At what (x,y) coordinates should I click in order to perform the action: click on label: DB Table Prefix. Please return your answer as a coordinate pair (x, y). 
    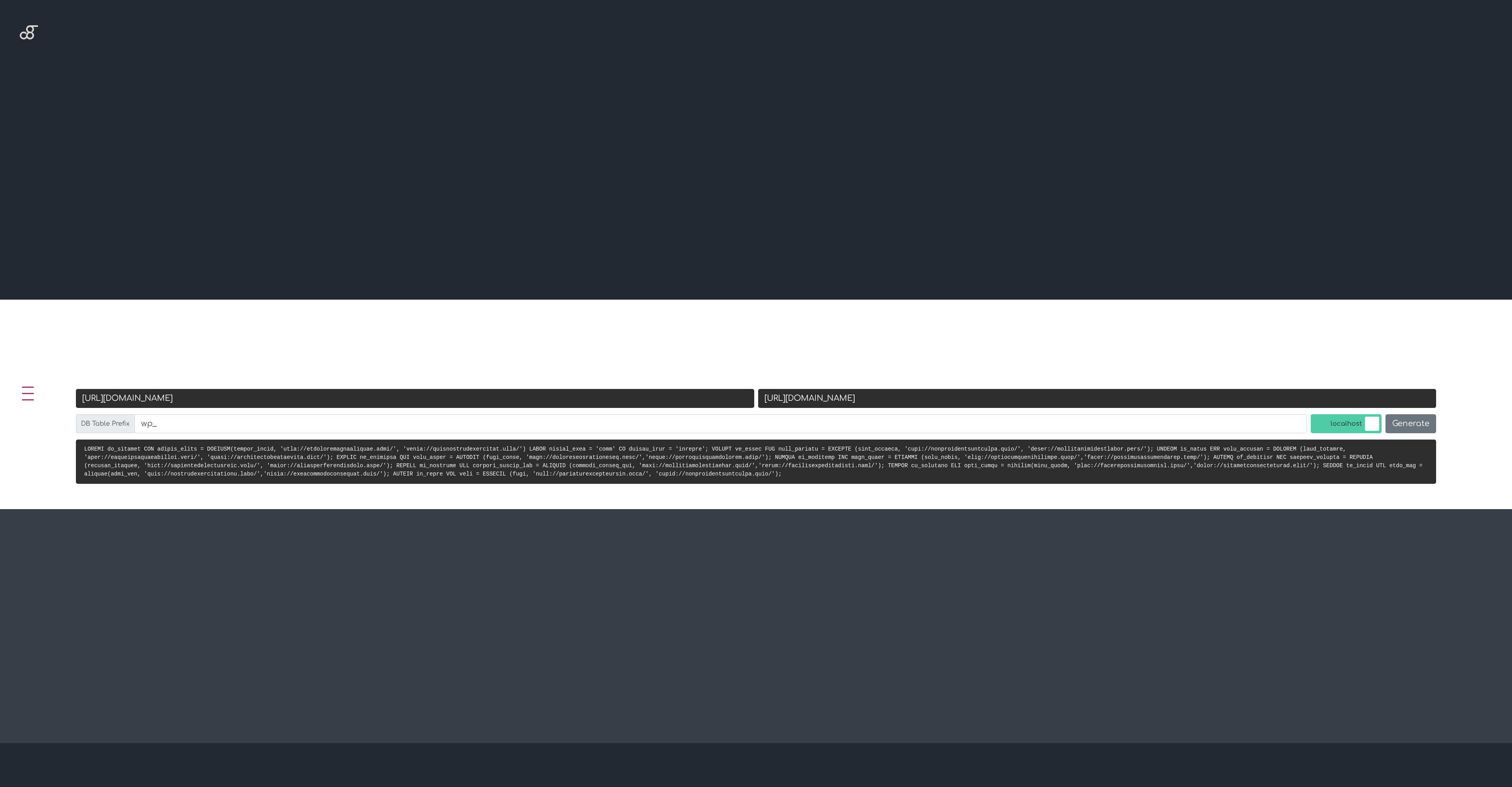
    Looking at the image, I should click on (106, 424).